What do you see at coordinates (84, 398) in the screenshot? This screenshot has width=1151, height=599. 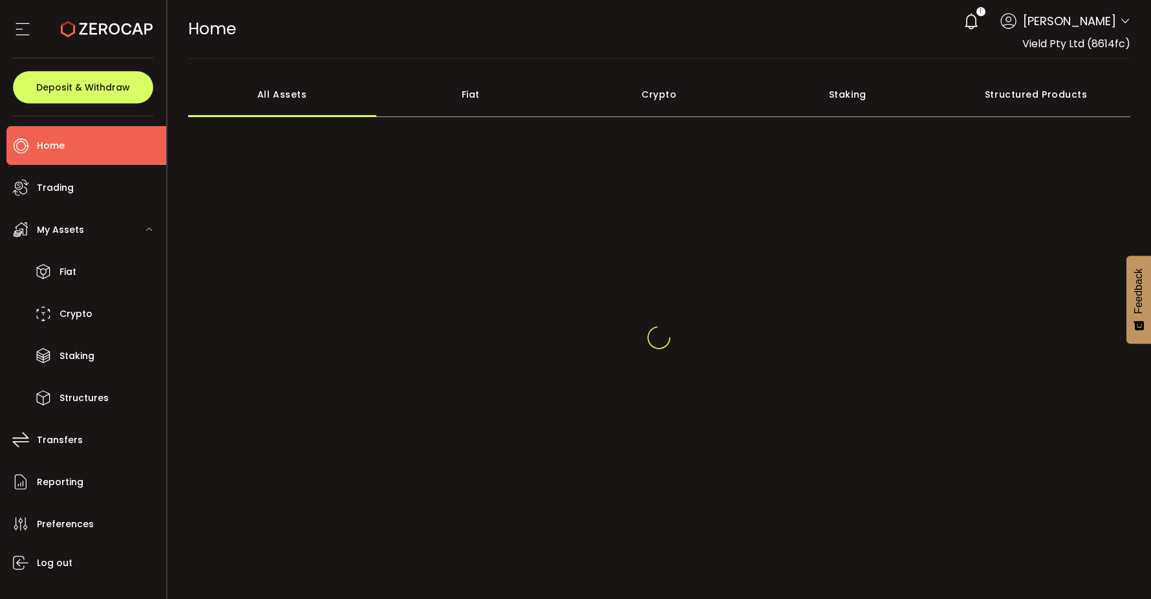 I see `span: Structures` at bounding box center [84, 398].